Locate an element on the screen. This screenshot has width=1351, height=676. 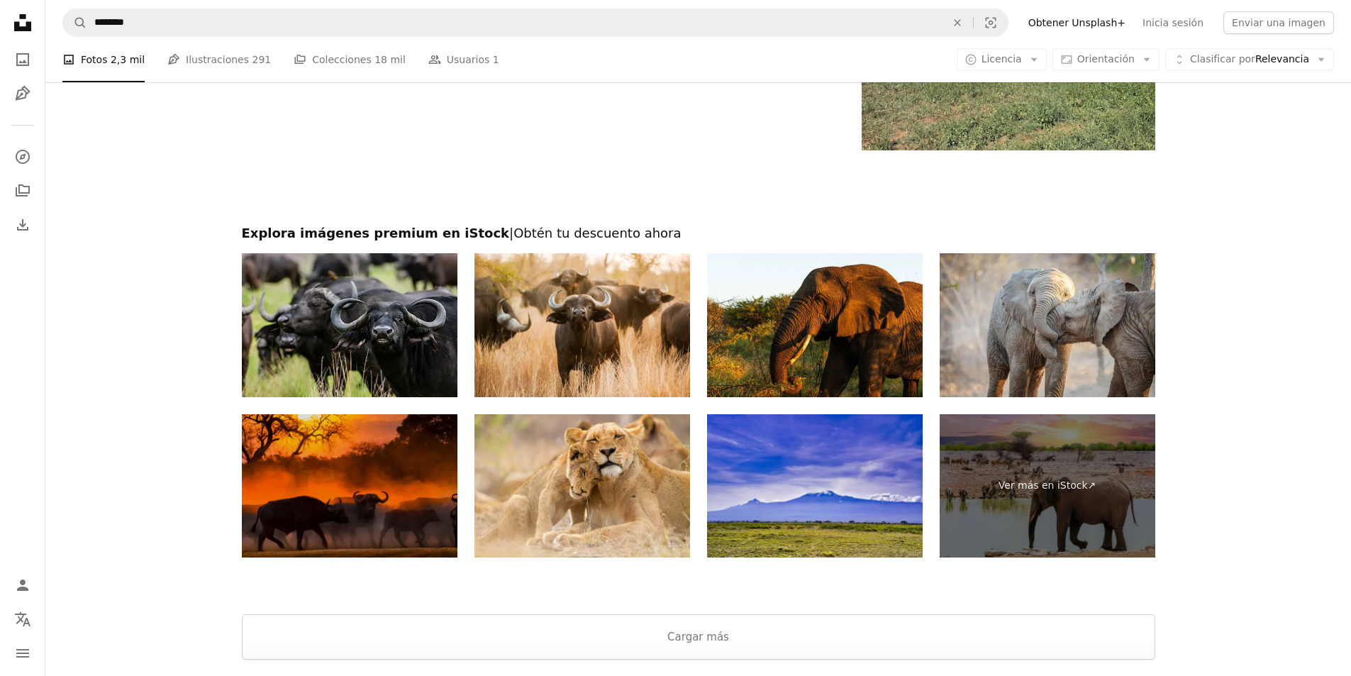
img: Manada de búfalos africanos o búfalos del Cabo (Syncerus caffer). En savannah veld. Delta del Oka... is located at coordinates (350, 325).